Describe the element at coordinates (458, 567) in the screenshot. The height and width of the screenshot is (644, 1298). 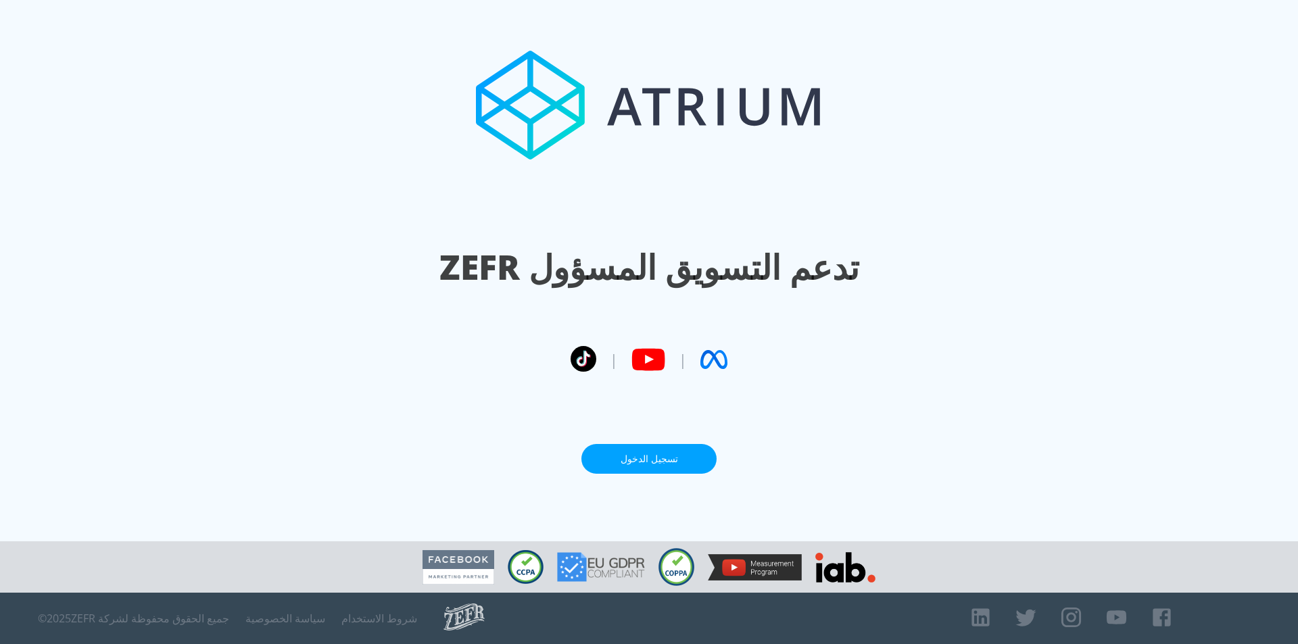
I see `img: شريك تسويق فيسبوك` at that location.